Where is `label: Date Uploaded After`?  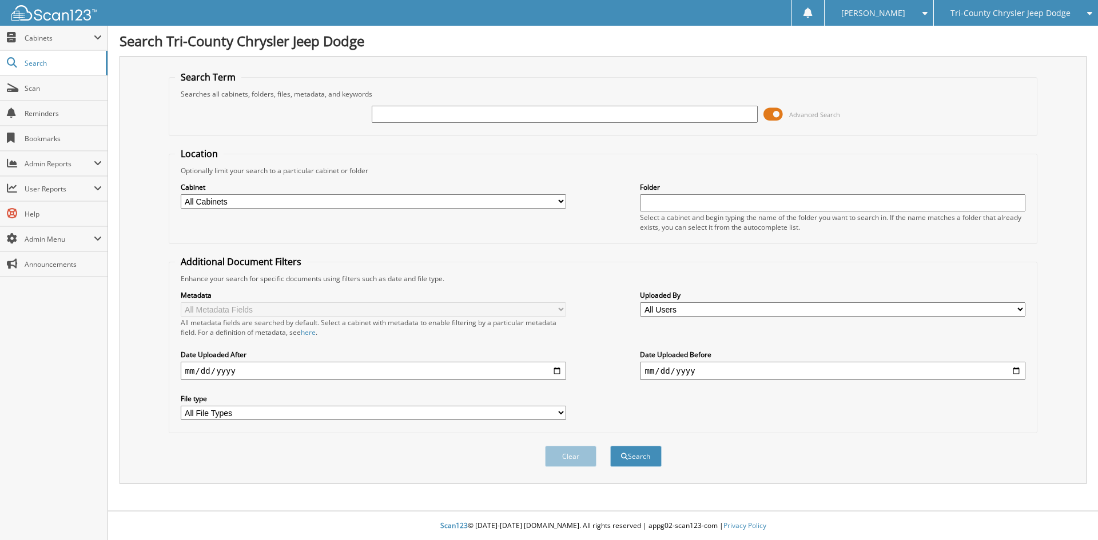
label: Date Uploaded After is located at coordinates (373, 354).